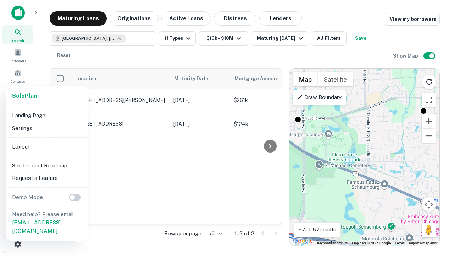 This screenshot has width=454, height=256. What do you see at coordinates (24, 96) in the screenshot?
I see `a: SoloPlan` at bounding box center [24, 96].